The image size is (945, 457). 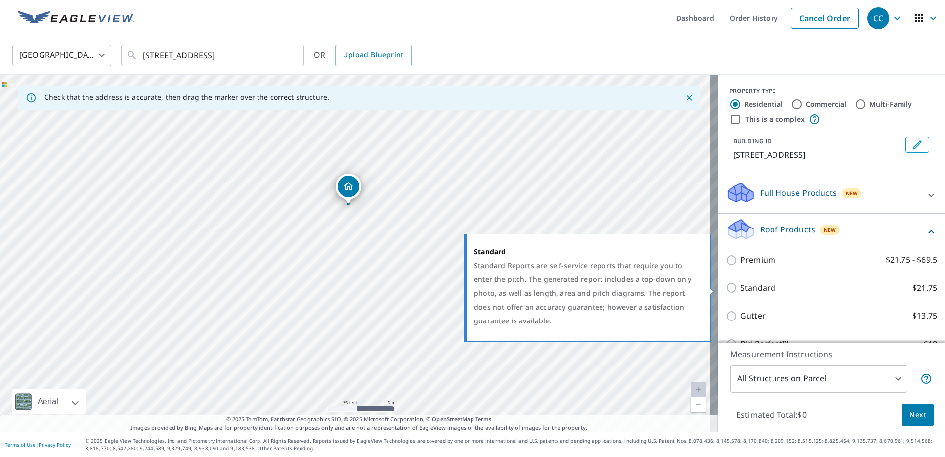 I want to click on a: Terms, so click(x=484, y=419).